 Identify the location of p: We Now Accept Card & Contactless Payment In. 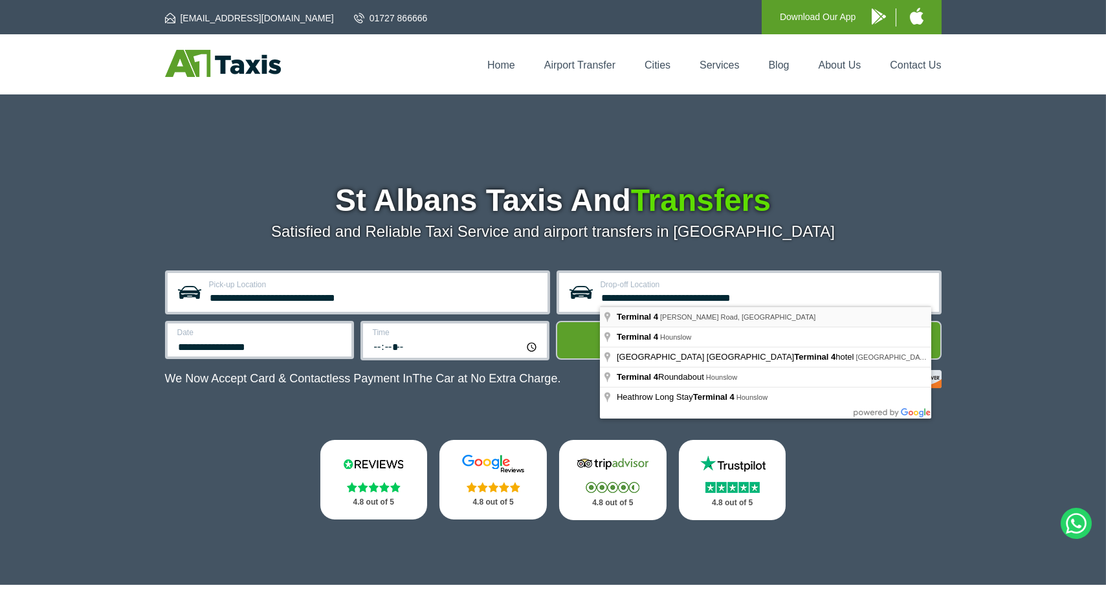
(363, 379).